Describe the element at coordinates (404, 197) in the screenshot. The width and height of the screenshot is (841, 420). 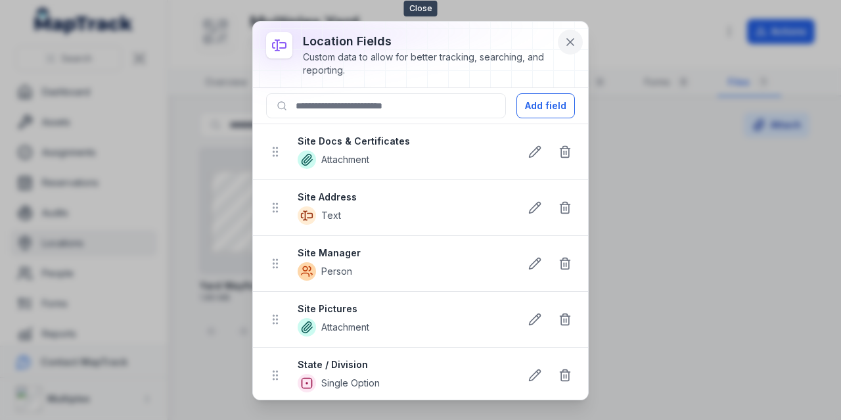
I see `strong: Site Address` at that location.